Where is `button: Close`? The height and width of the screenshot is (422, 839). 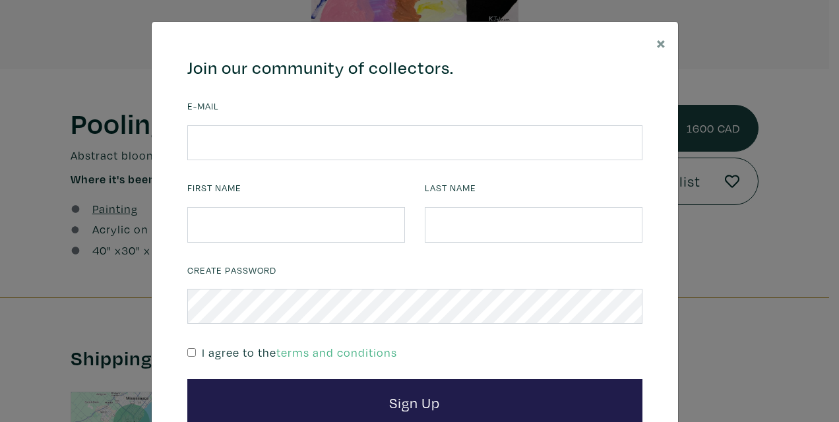
button: Close is located at coordinates (661, 42).